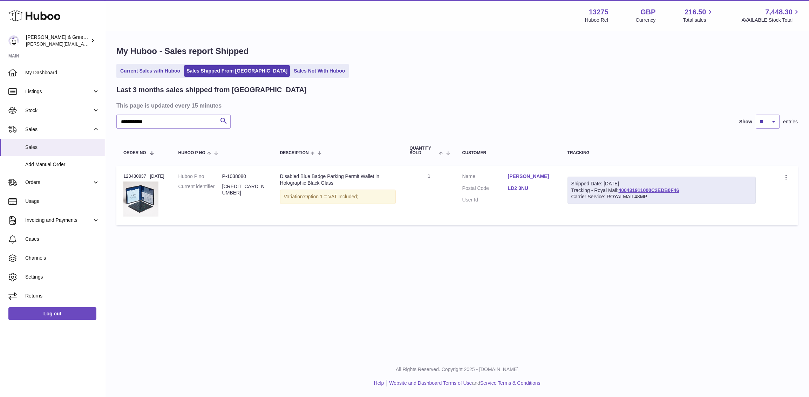  What do you see at coordinates (431, 383) in the screenshot?
I see `a: Website and Dashboard Terms of Use` at bounding box center [431, 383].